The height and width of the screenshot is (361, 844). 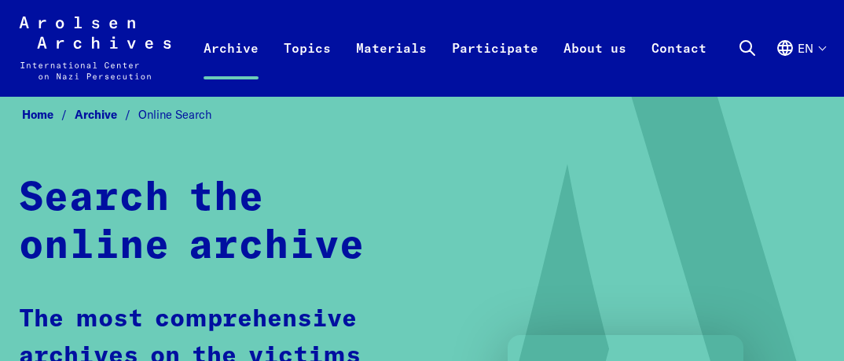 I want to click on nav: Primary, so click(x=455, y=48).